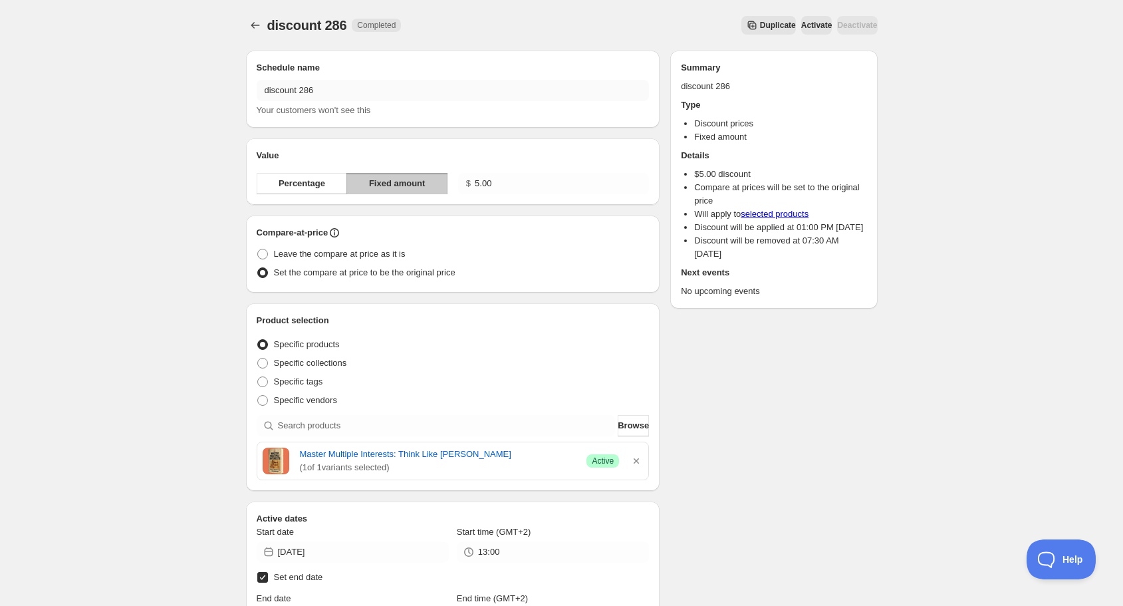 The height and width of the screenshot is (606, 1123). What do you see at coordinates (603, 461) in the screenshot?
I see `span: Active` at bounding box center [603, 461].